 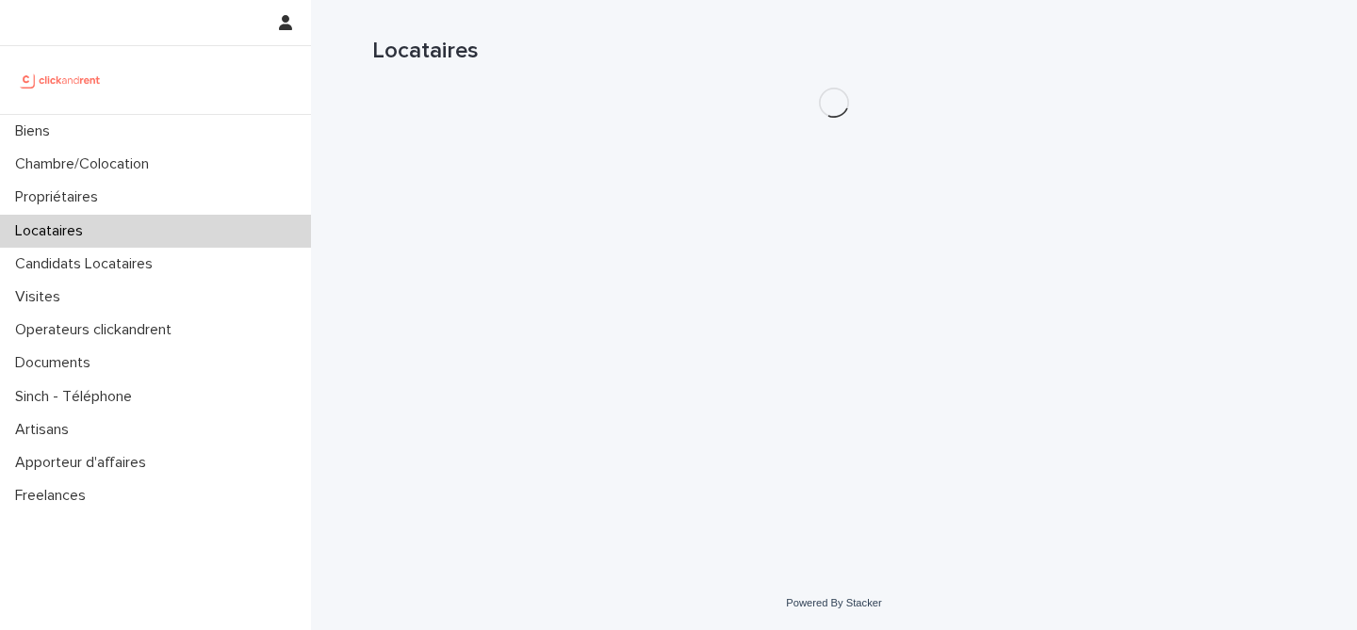 What do you see at coordinates (60, 80) in the screenshot?
I see `img: UCB0brd3T0yccxBKYDjQ` at bounding box center [60, 80].